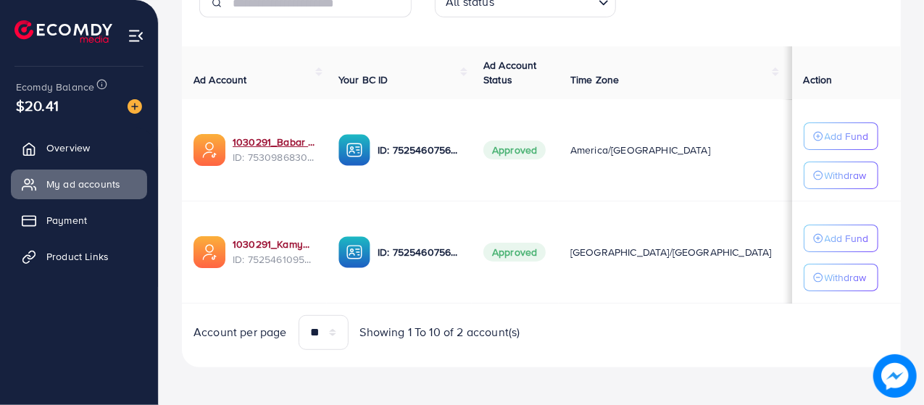 The width and height of the screenshot is (924, 405). I want to click on span: Action, so click(818, 80).